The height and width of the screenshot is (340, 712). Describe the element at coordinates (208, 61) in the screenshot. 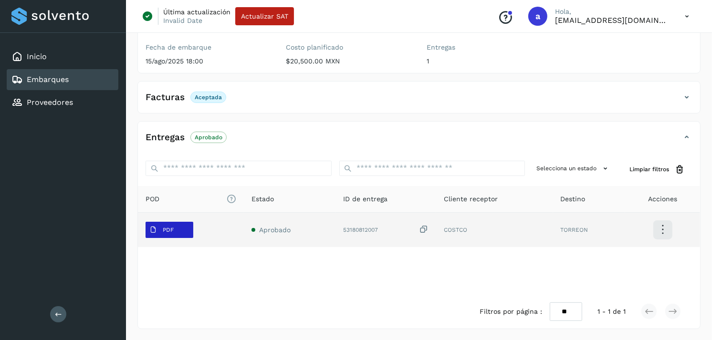

I see `p: 15/ago/2025 18:00` at that location.